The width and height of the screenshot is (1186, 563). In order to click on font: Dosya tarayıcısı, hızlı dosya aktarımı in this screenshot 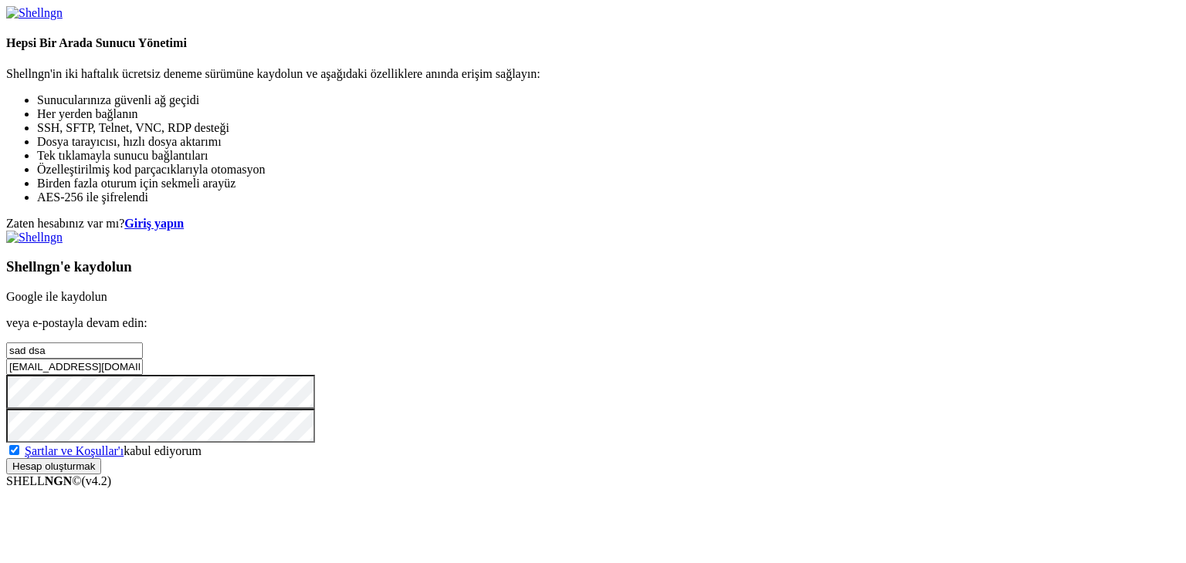, I will do `click(129, 141)`.